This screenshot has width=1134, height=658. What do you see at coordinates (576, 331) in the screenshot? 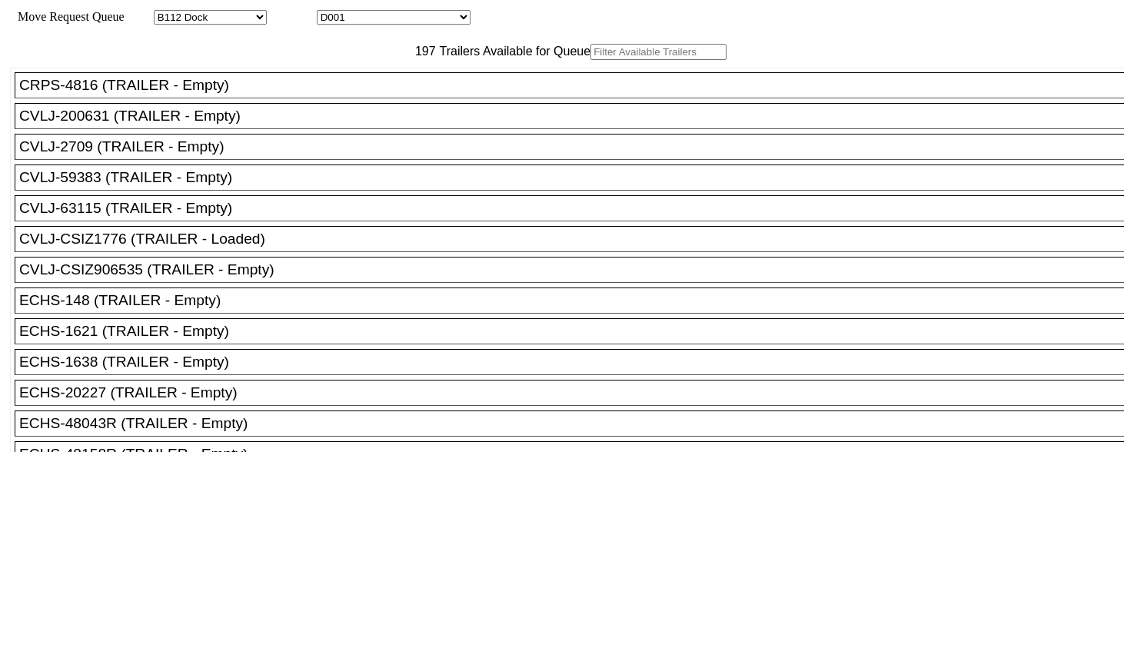
I see `div: ECHS-1621 (TRAILER - Empty)` at bounding box center [576, 331].